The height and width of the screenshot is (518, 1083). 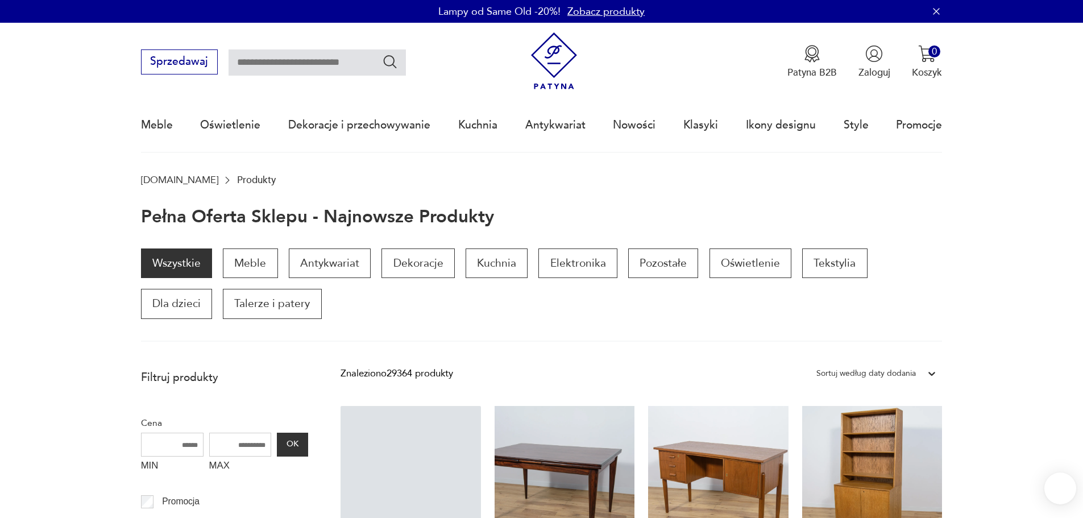 I want to click on button: Szukaj, so click(x=390, y=61).